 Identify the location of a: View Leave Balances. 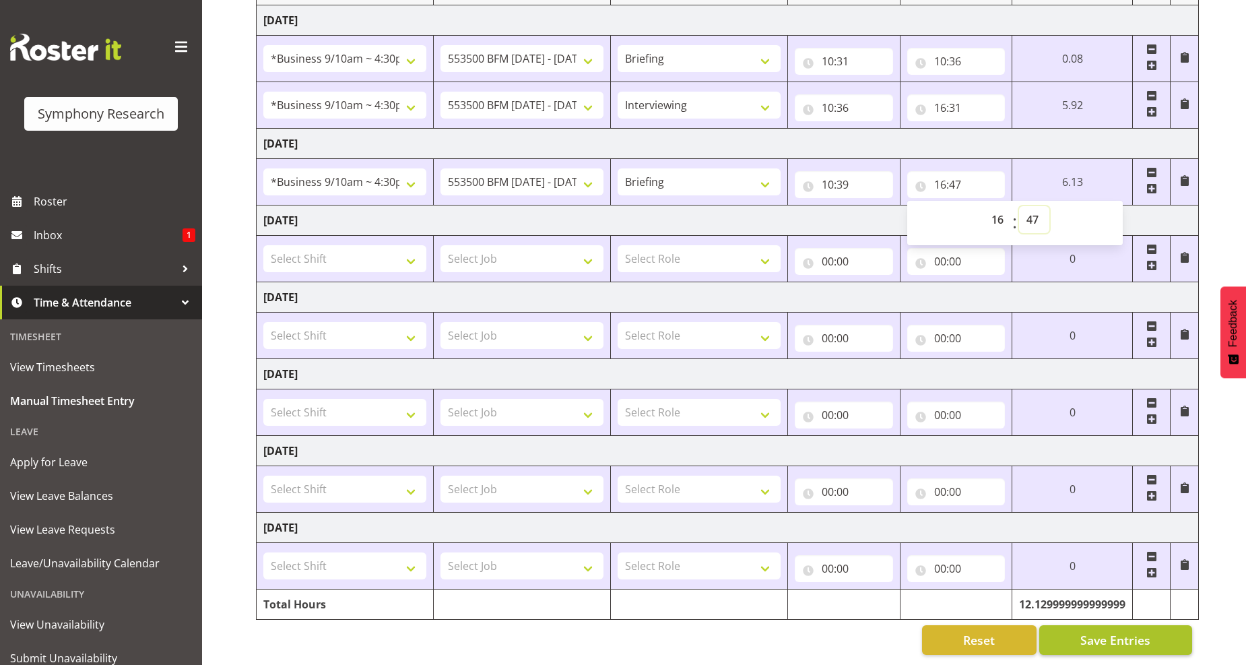
(101, 496).